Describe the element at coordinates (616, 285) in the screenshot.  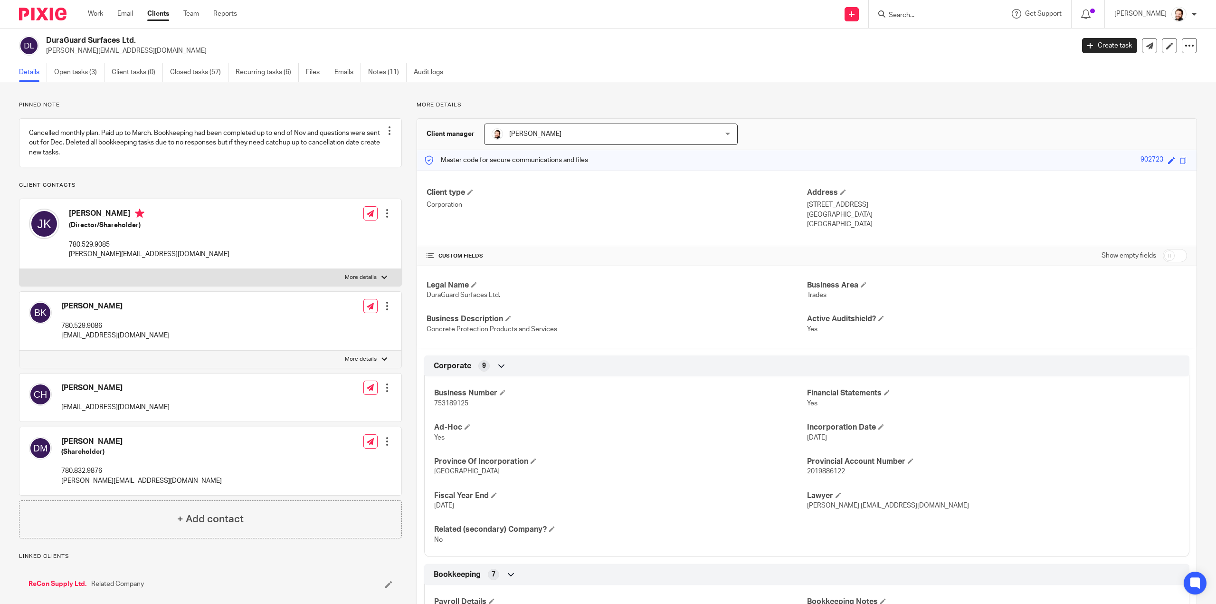
I see `h4: Legal Name` at that location.